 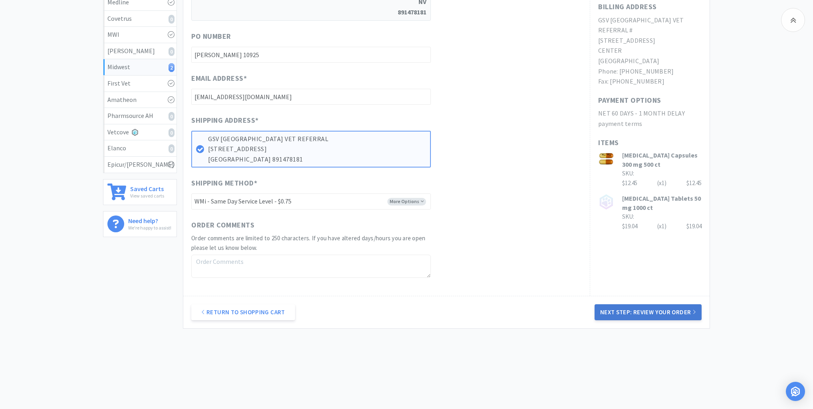 I want to click on img: fa0564b95e2544998c27ea6c33e672ff_120353.jpg, so click(x=606, y=159).